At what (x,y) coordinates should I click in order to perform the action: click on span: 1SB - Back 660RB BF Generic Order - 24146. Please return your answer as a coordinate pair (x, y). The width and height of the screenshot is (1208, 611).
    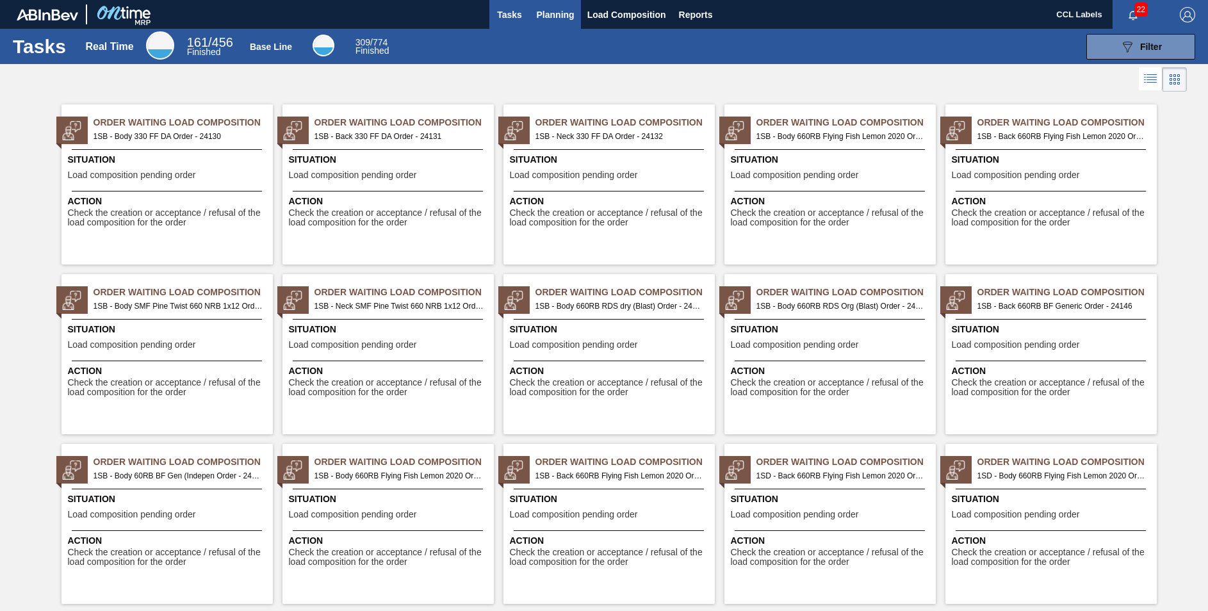
    Looking at the image, I should click on (1062, 306).